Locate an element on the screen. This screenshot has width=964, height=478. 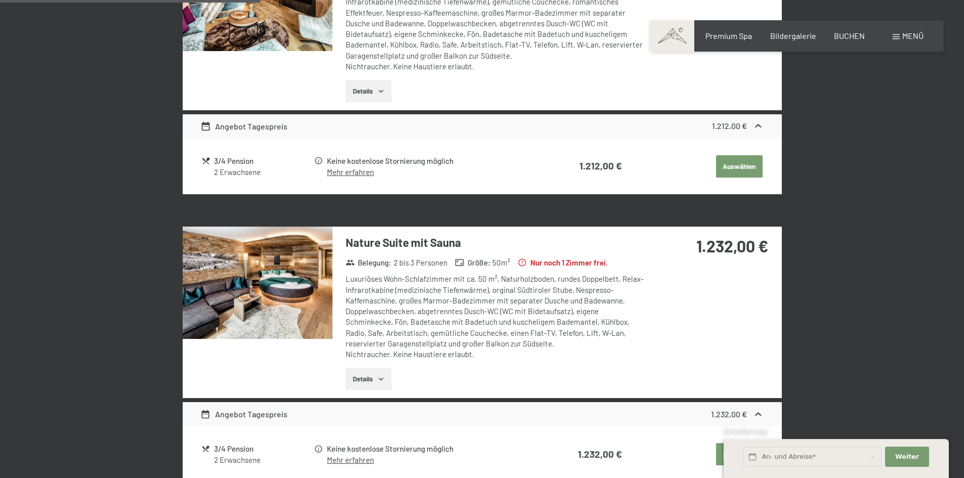
div: Angebot Tagespreis1.212,00 € is located at coordinates (482, 126).